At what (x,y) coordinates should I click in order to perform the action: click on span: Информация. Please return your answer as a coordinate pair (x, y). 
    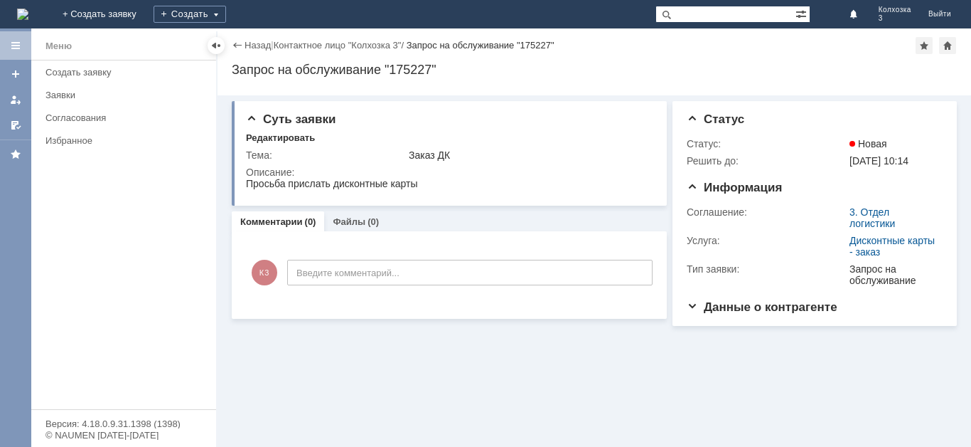
    Looking at the image, I should click on (735, 187).